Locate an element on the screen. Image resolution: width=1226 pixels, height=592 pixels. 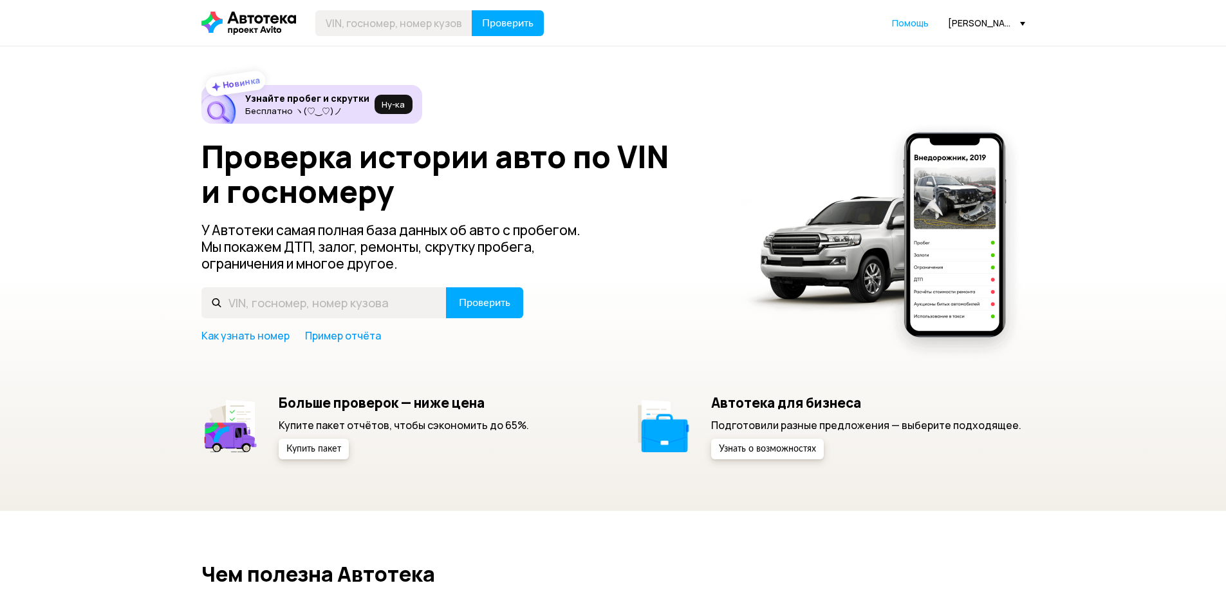
a: Пример отчёта is located at coordinates (343, 335).